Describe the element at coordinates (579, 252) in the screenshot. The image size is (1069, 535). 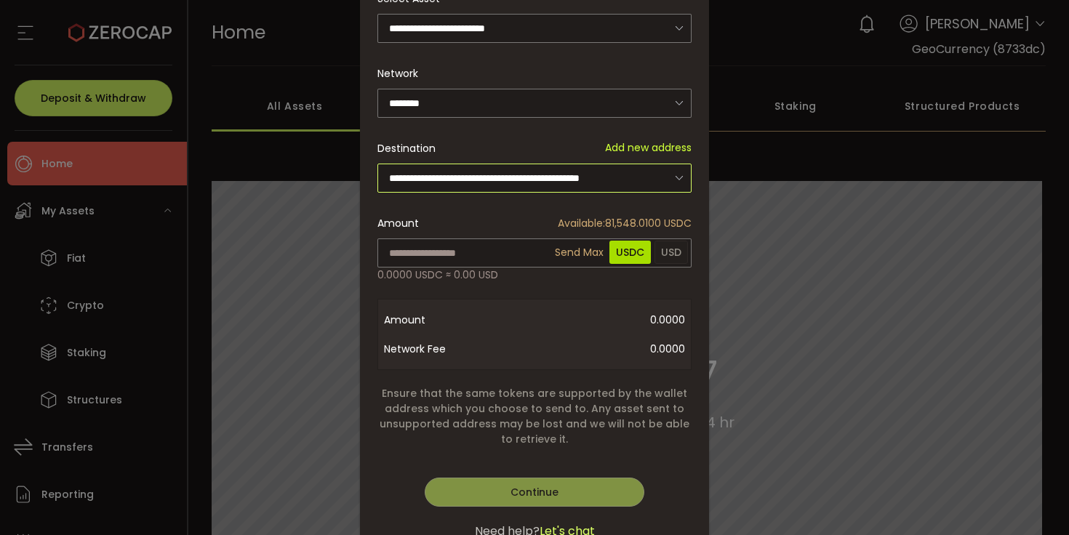
I see `span: Send Max` at that location.